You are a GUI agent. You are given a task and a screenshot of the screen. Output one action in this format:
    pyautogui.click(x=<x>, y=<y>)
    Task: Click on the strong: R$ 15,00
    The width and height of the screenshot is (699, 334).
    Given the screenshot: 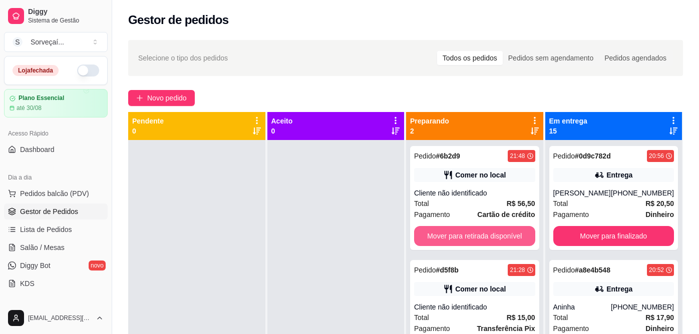 What is the action you would take?
    pyautogui.click(x=521, y=318)
    